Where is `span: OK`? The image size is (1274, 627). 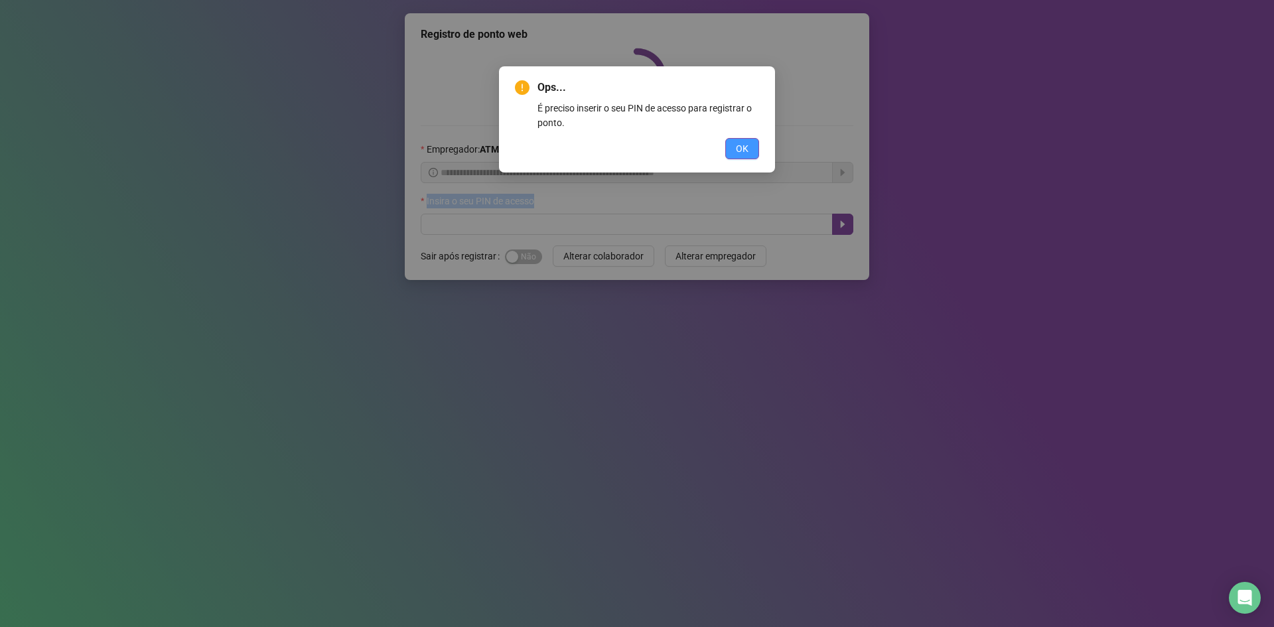 span: OK is located at coordinates (742, 149).